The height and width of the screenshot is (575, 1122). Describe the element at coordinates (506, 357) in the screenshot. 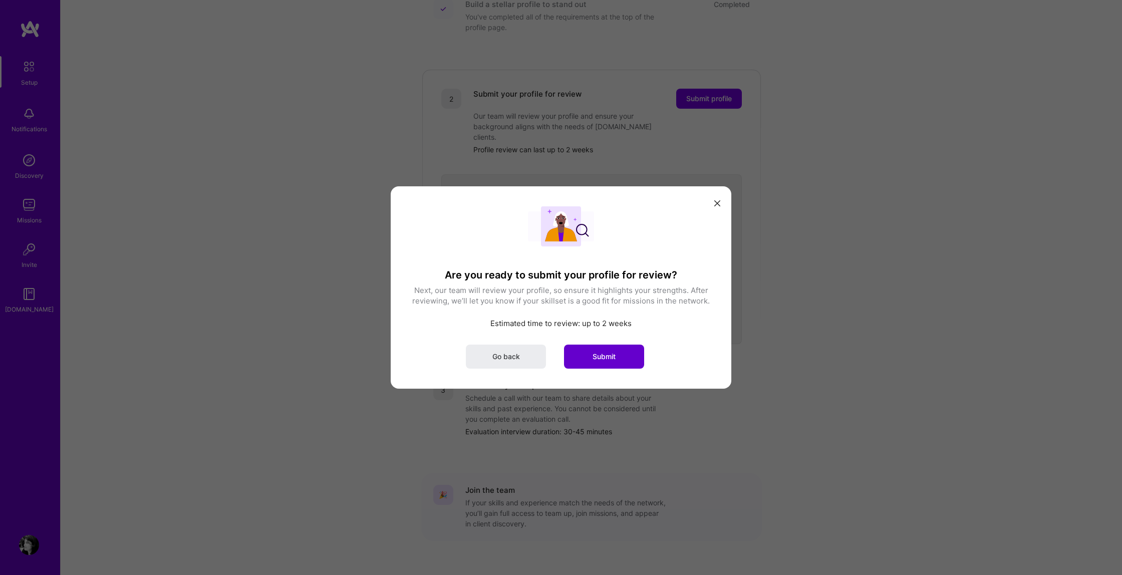

I see `button: Go back` at that location.